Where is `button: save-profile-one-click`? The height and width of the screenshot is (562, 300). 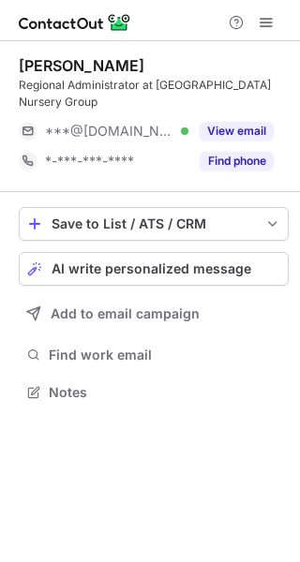 button: save-profile-one-click is located at coordinates (154, 224).